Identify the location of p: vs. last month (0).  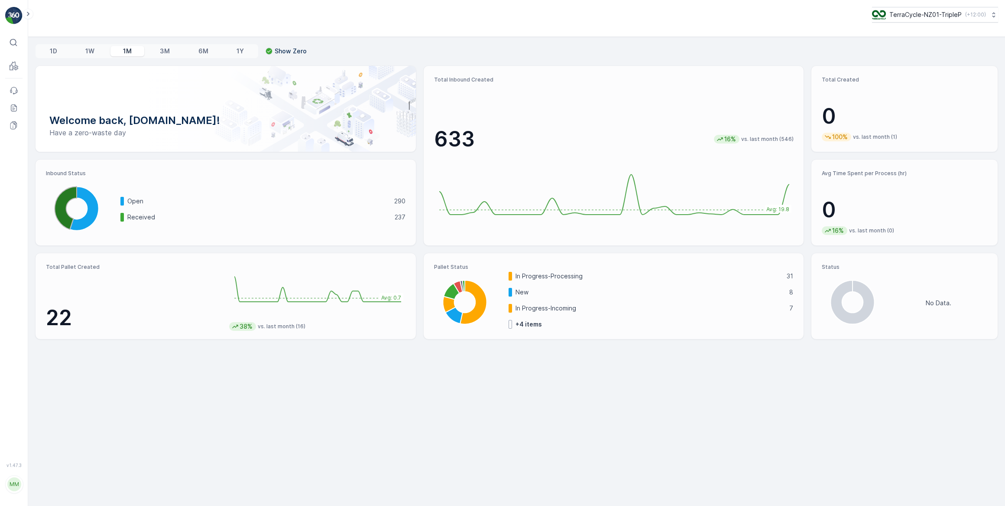
(872, 231).